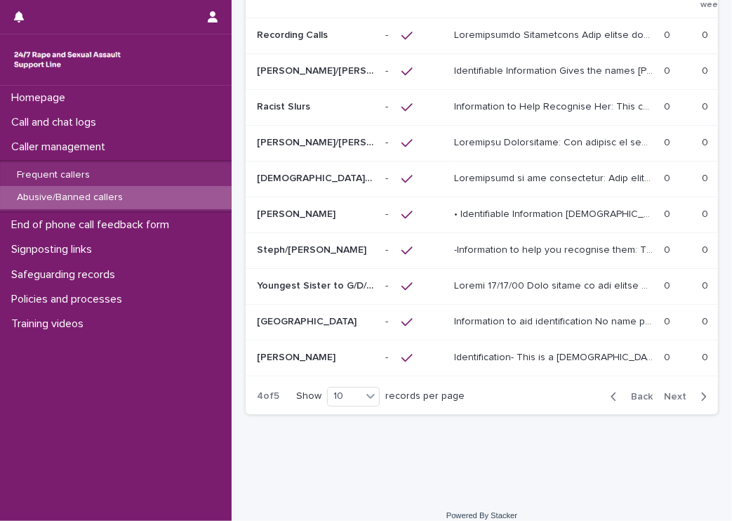 Image resolution: width=732 pixels, height=521 pixels. I want to click on p: Recording Calls, so click(293, 34).